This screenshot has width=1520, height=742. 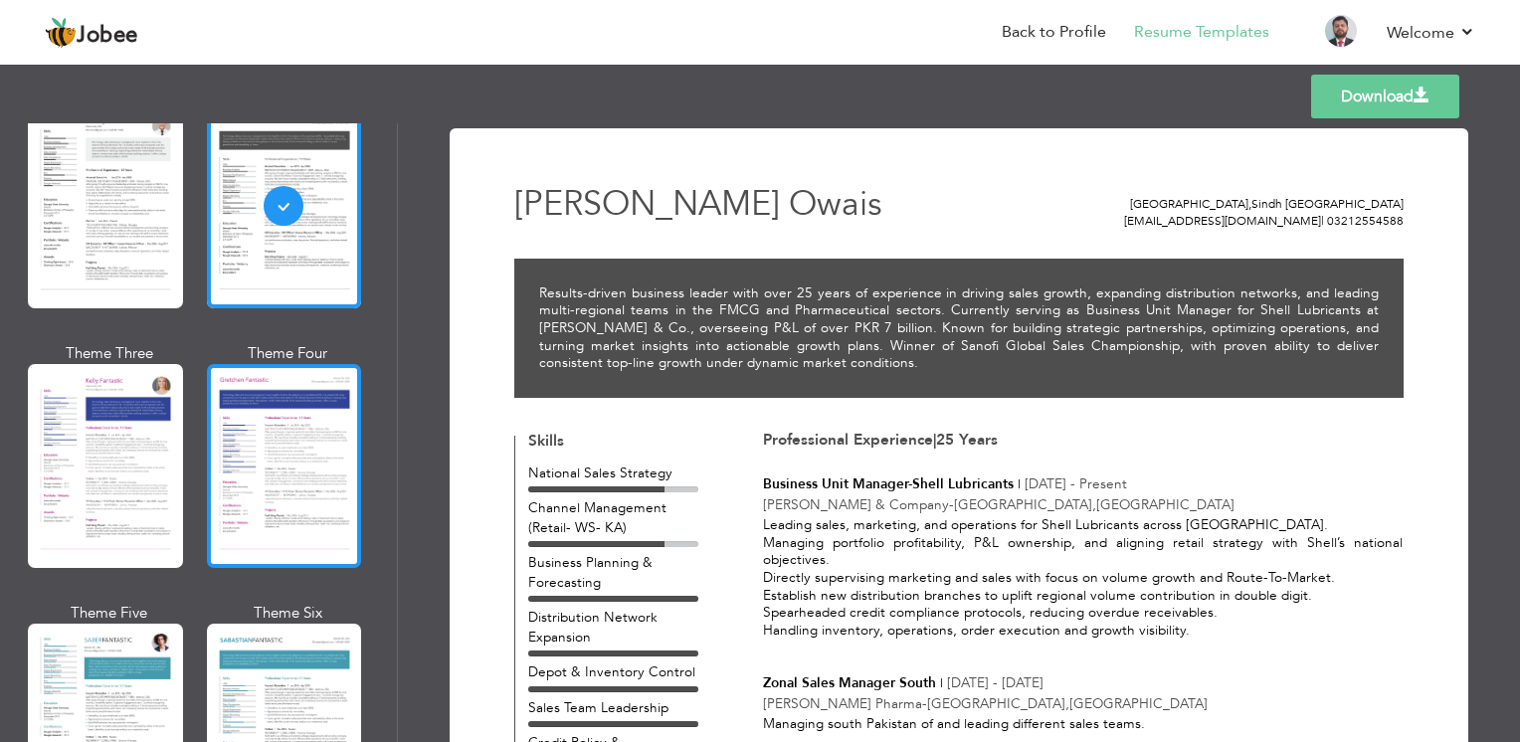 I want to click on h3: Professional Experience 25 Years, so click(x=1082, y=441).